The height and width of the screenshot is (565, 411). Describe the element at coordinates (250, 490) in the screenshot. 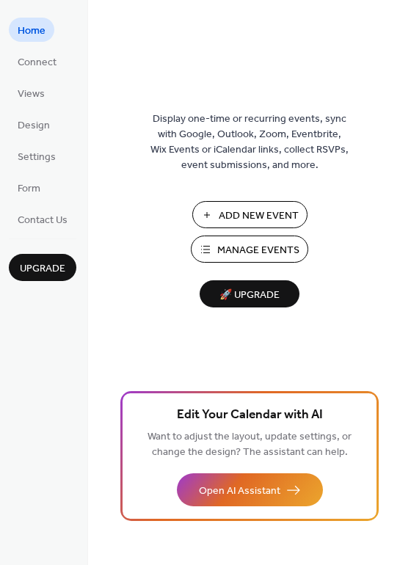

I see `button: Open AI Assistant` at that location.